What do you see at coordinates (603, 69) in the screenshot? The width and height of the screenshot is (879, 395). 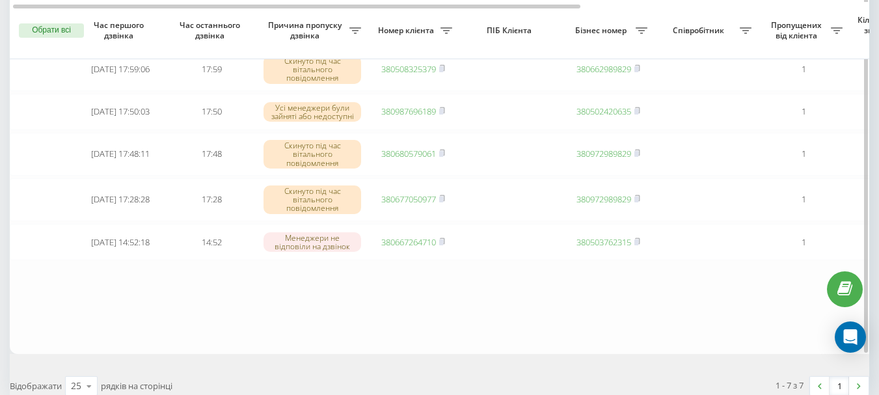 I see `a: 380662989829` at bounding box center [603, 69].